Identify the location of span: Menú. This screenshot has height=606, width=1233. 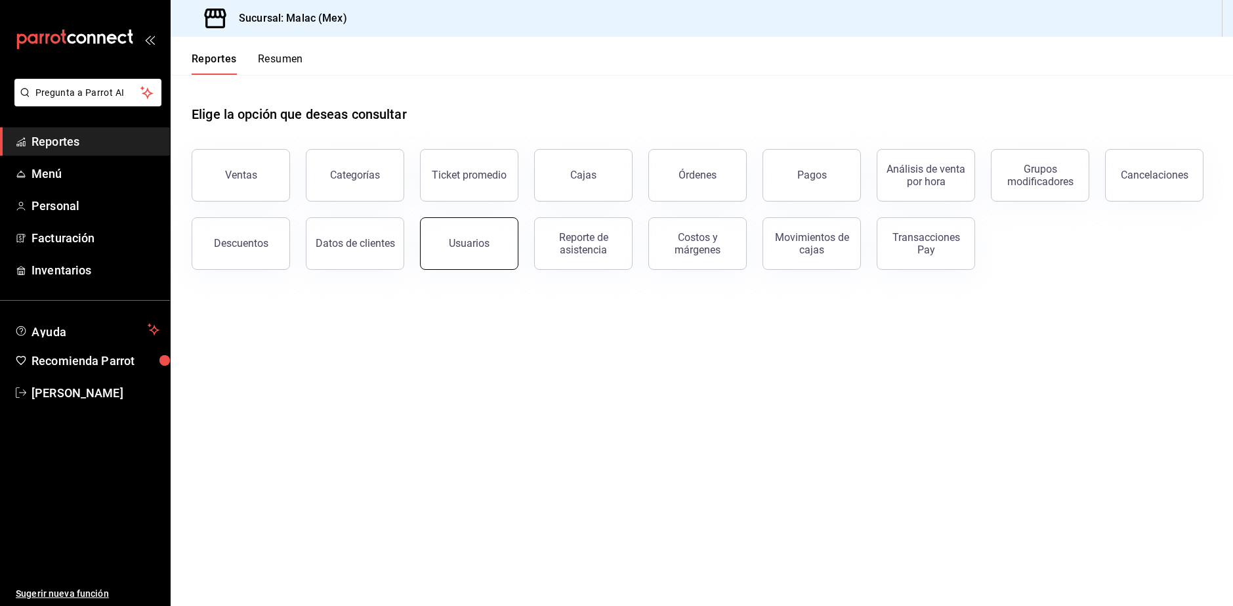
(95, 173).